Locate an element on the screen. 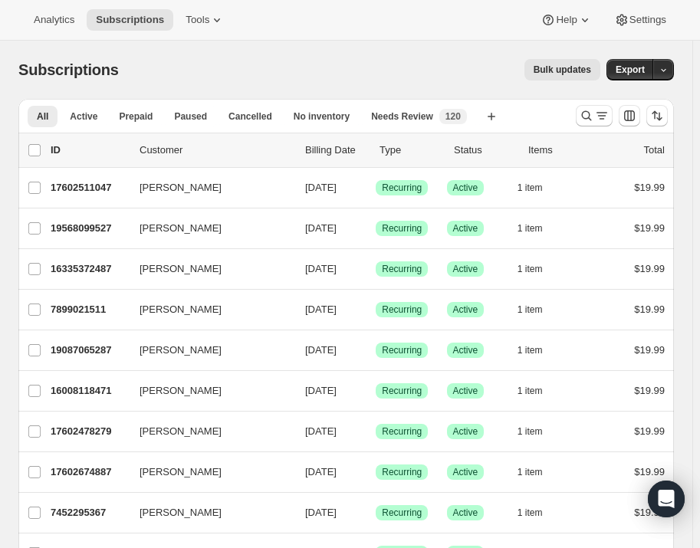  button: Export is located at coordinates (630, 70).